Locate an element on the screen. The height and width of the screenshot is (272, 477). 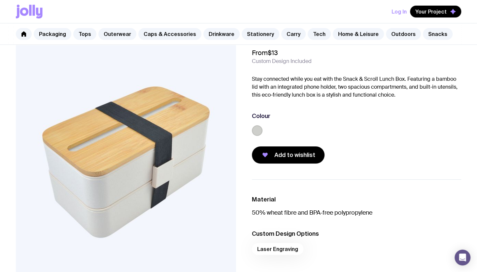
a: Outdoors is located at coordinates (404, 34).